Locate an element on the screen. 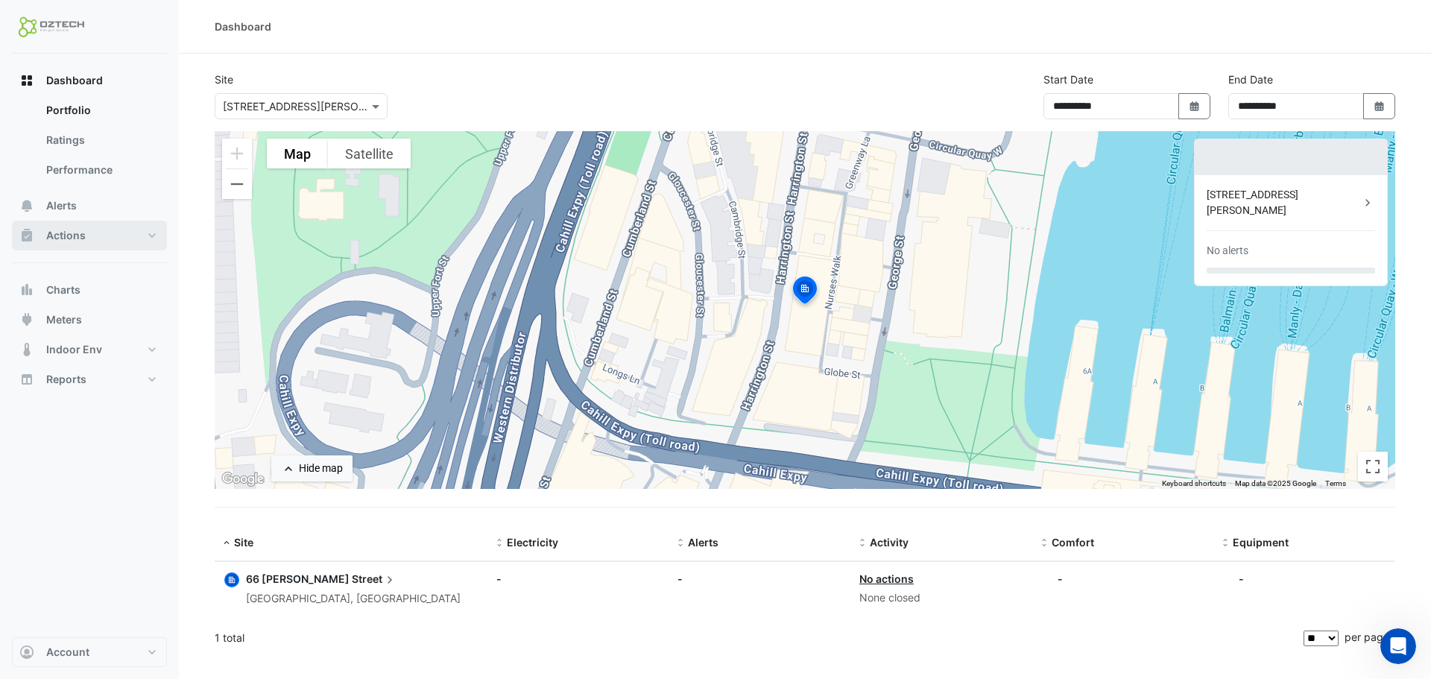  button: Show street map is located at coordinates (297, 154).